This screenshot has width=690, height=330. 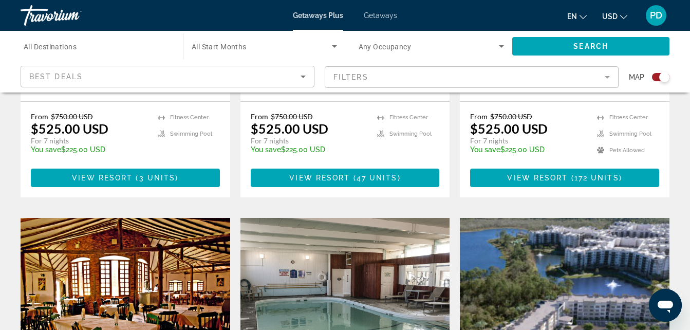 I want to click on span: Search, so click(x=591, y=46).